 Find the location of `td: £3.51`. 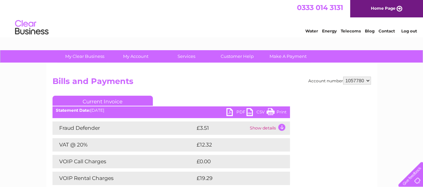

td: £3.51 is located at coordinates (222, 128).